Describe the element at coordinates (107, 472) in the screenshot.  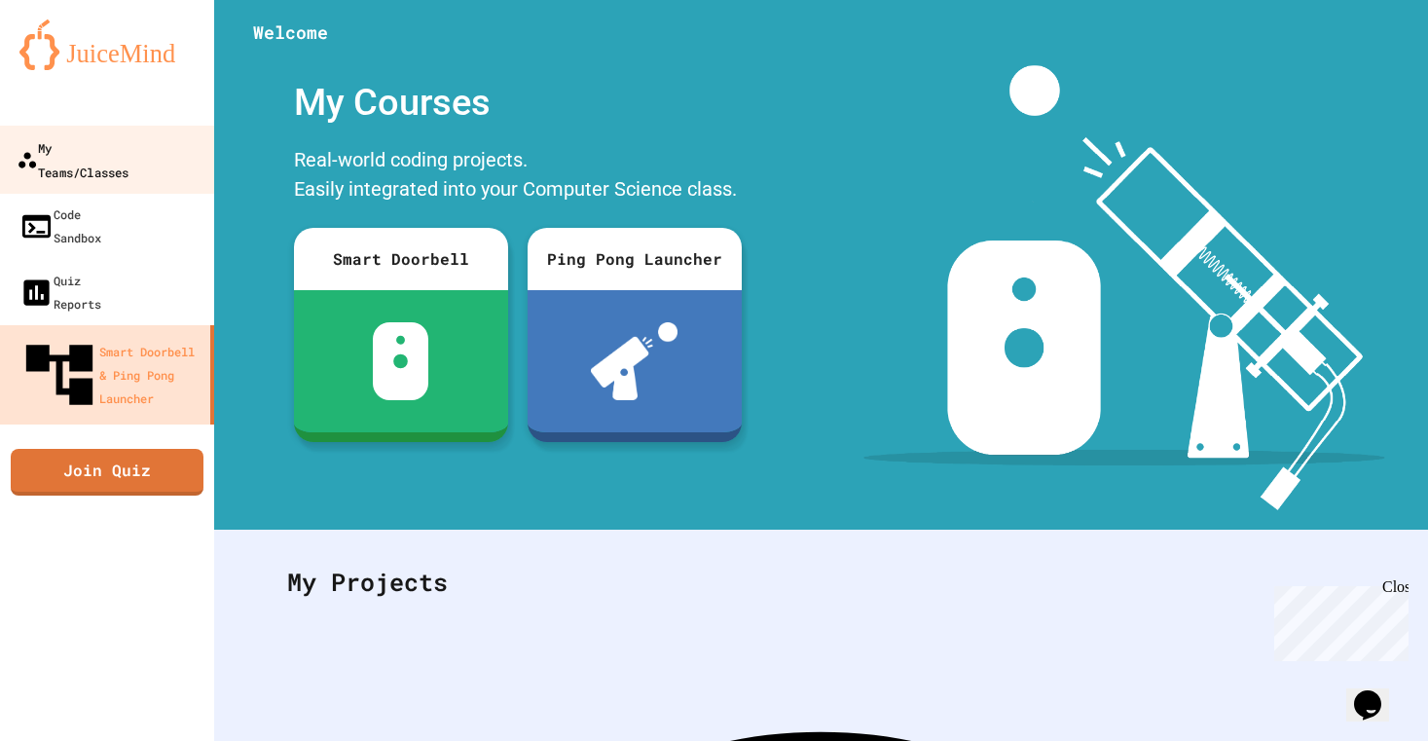
I see `a: Join Quiz` at that location.